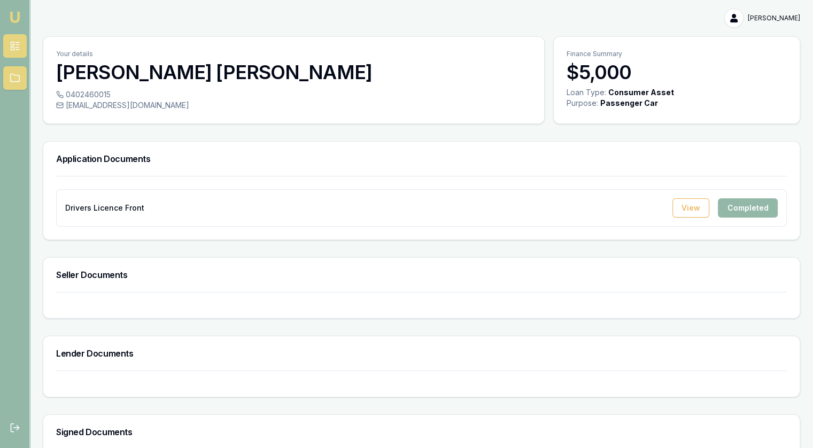 The width and height of the screenshot is (813, 448). Describe the element at coordinates (691, 208) in the screenshot. I see `button: View` at that location.